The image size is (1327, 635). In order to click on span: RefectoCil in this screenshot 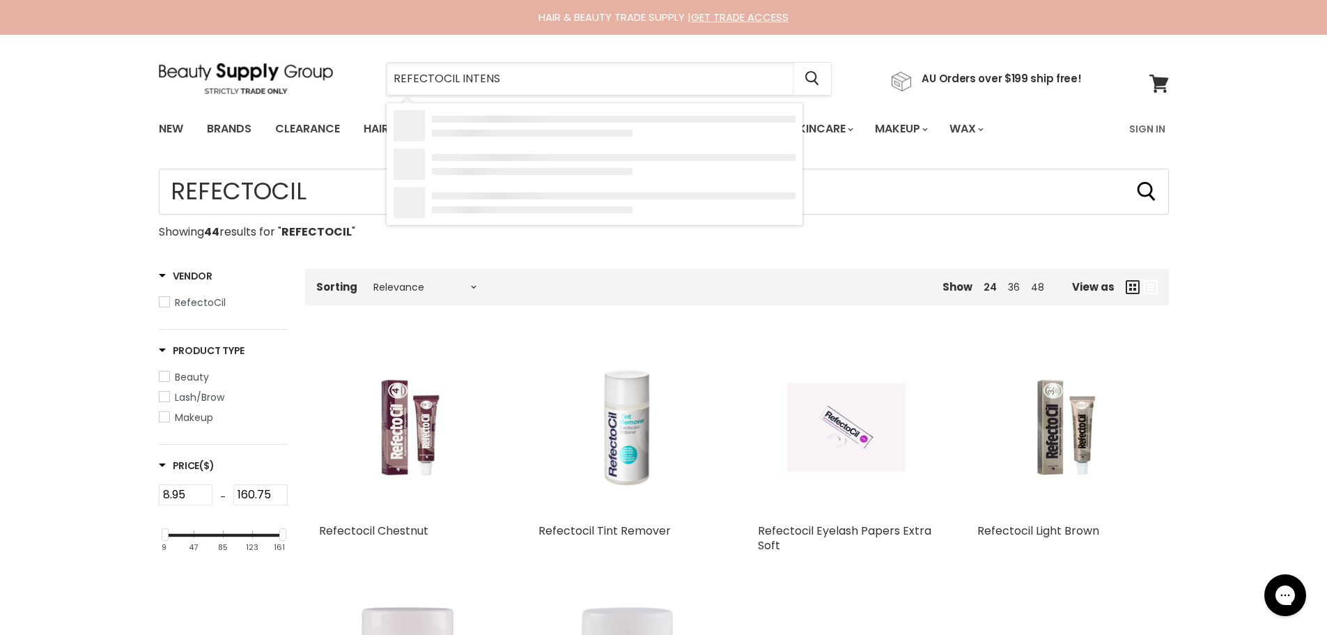, I will do `click(200, 302)`.